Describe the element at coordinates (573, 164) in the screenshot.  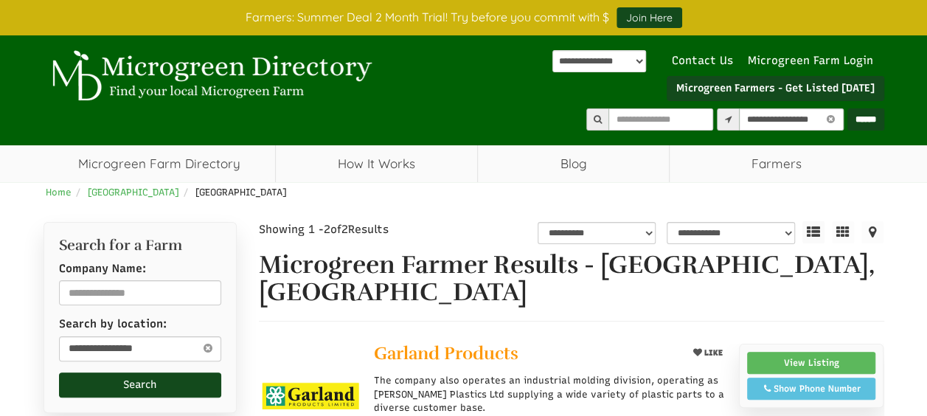
I see `a: Blog` at that location.